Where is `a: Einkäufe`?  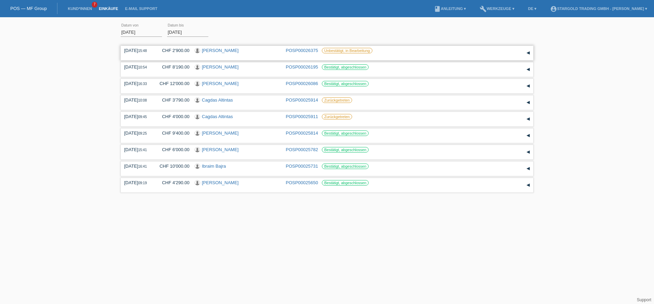 a: Einkäufe is located at coordinates (108, 9).